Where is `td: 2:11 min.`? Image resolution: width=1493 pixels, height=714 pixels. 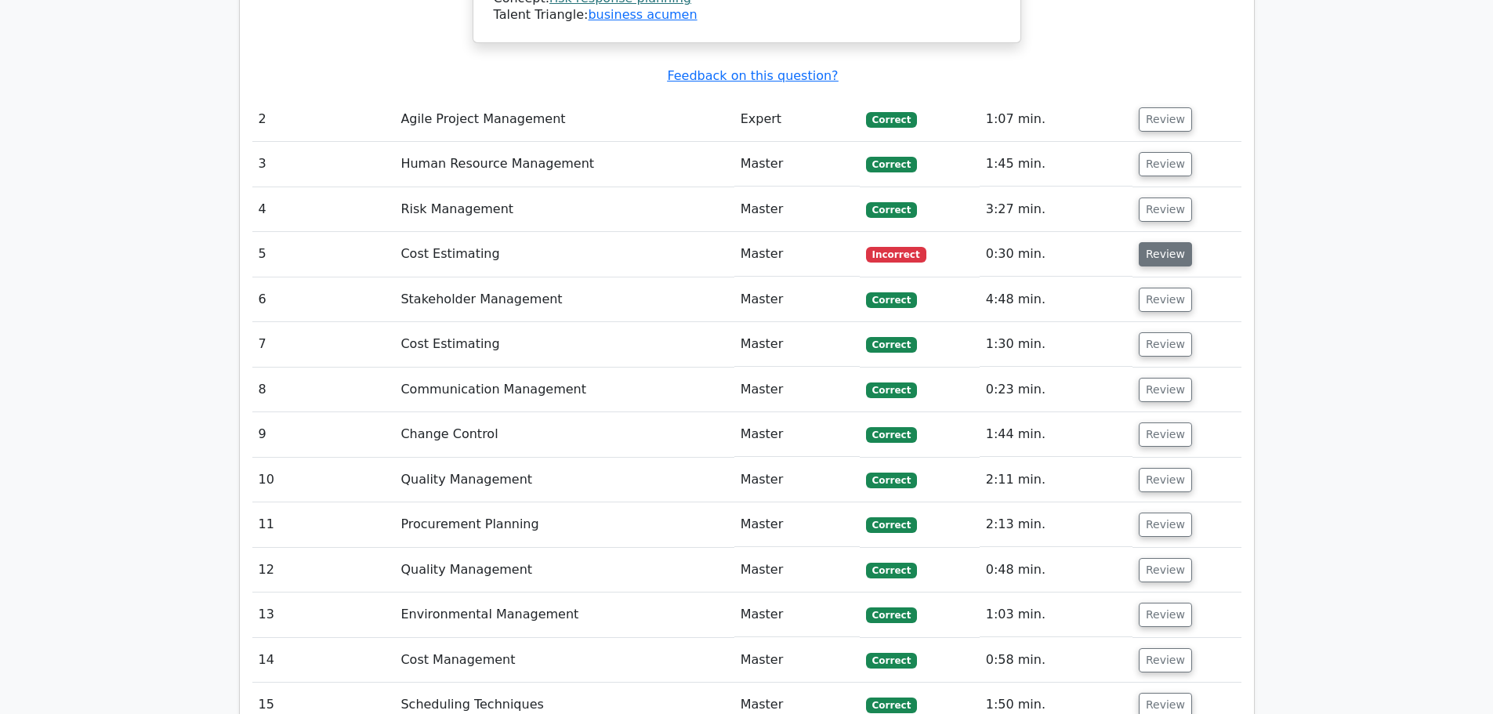 td: 2:11 min. is located at coordinates (1056, 480).